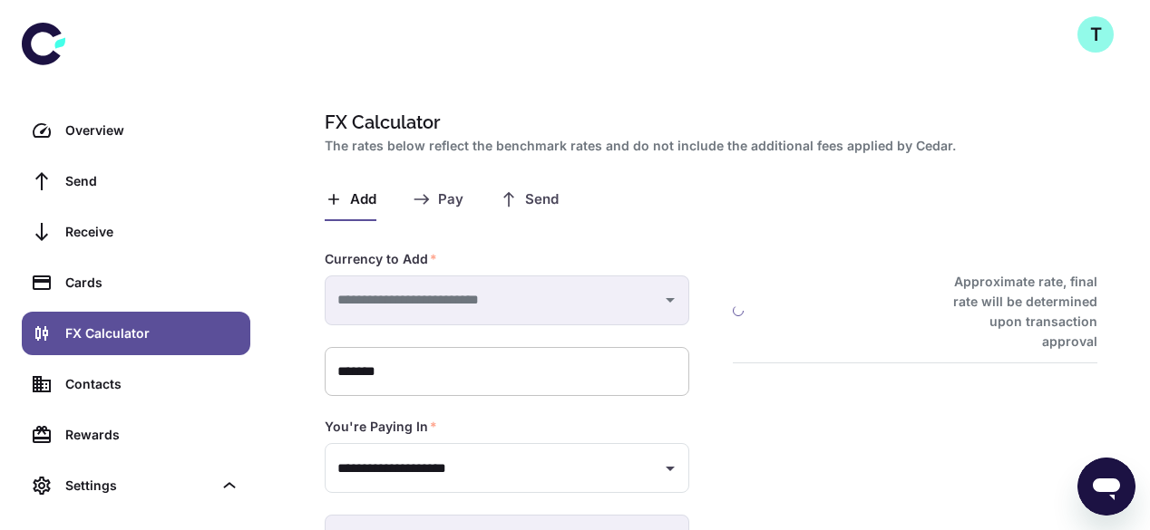  Describe the element at coordinates (136, 131) in the screenshot. I see `a: Overview` at that location.